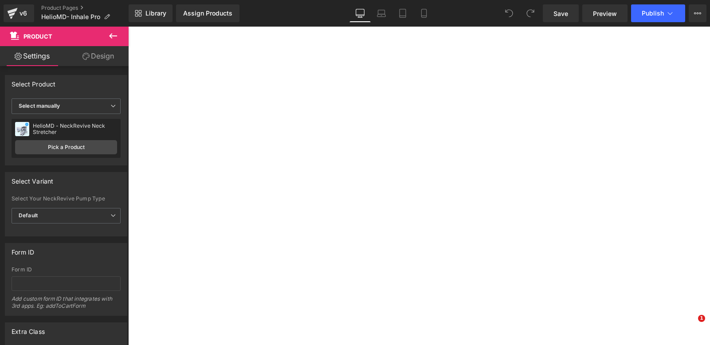 This screenshot has width=710, height=345. Describe the element at coordinates (150, 13) in the screenshot. I see `a: New Library` at that location.